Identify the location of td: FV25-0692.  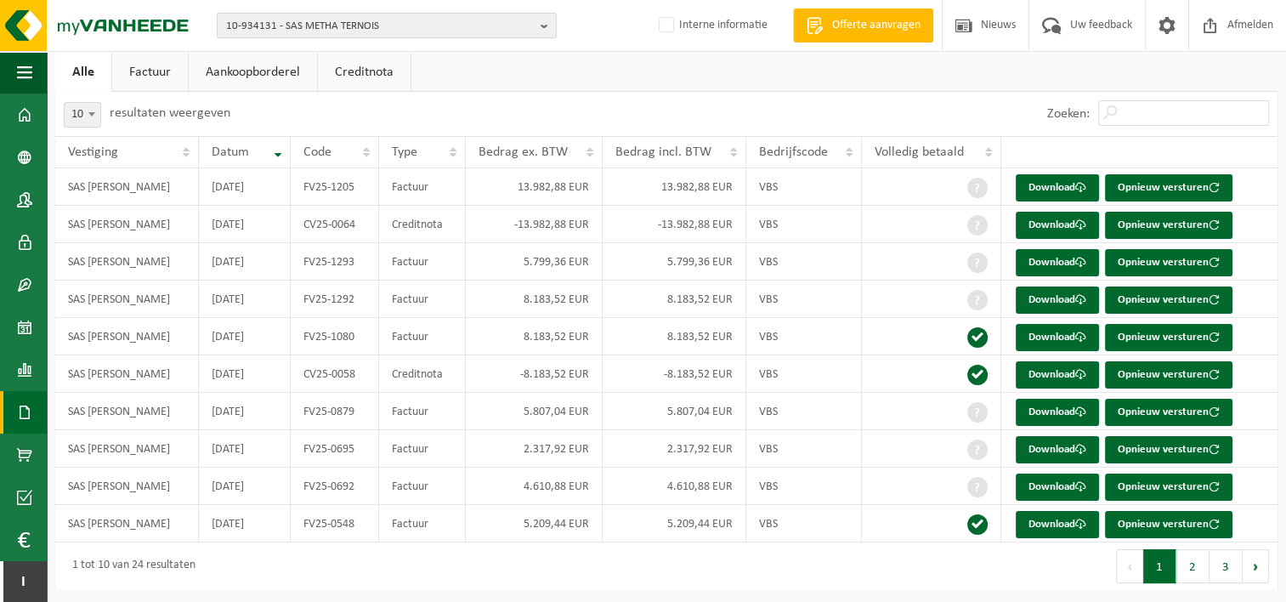
(335, 486).